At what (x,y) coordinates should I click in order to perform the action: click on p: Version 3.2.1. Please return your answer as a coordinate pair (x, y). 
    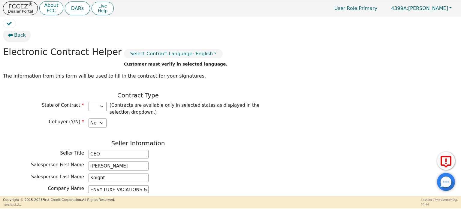
    Looking at the image, I should click on (59, 204).